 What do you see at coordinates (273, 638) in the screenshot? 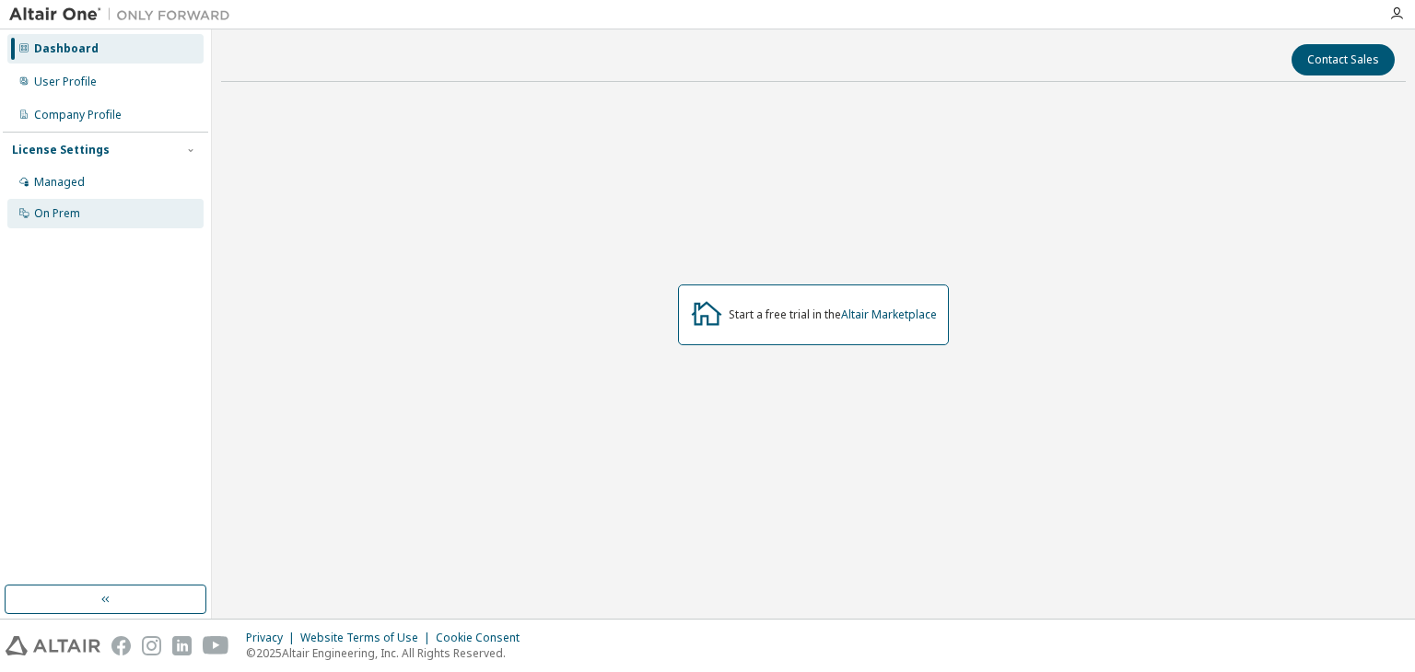
I see `div: Privacy` at bounding box center [273, 638].